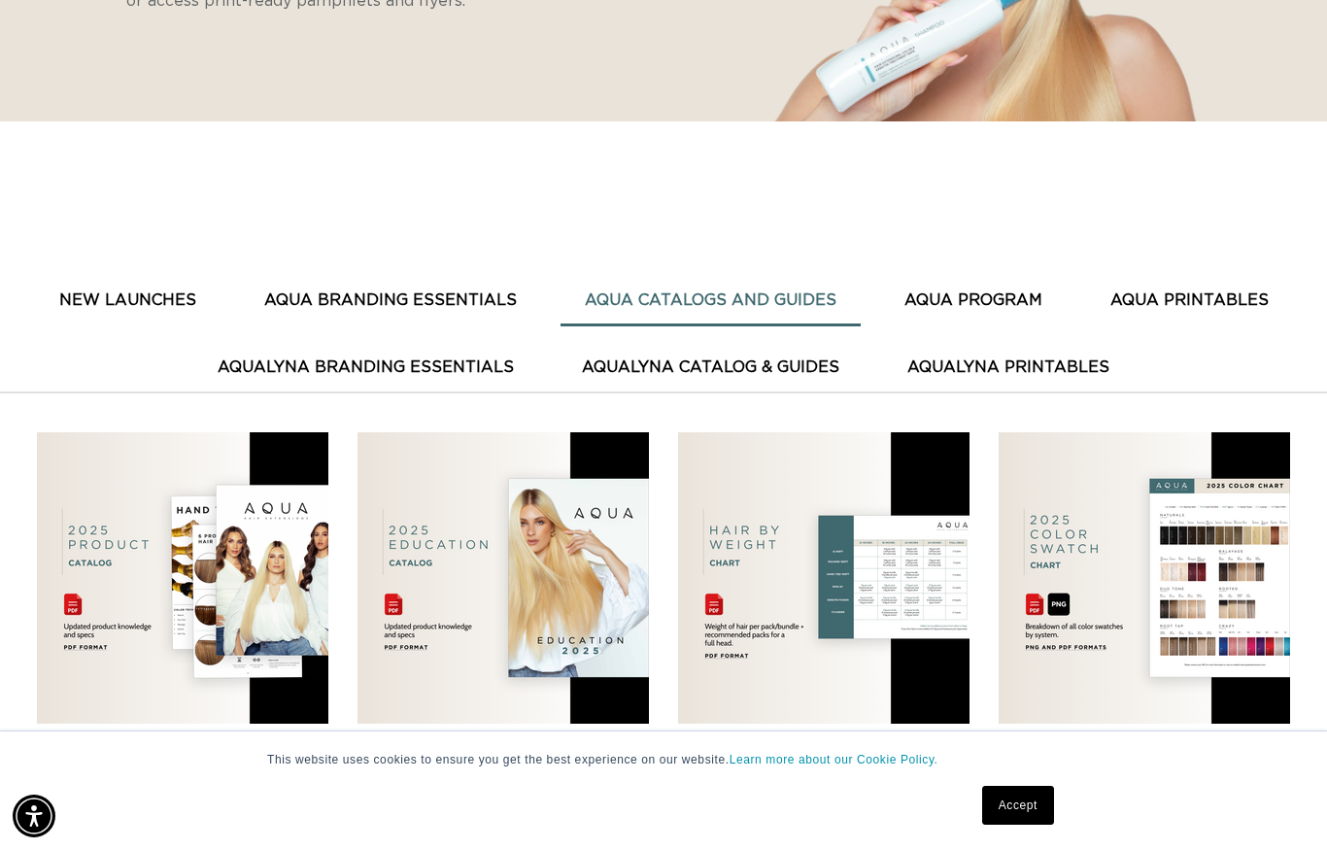  What do you see at coordinates (34, 816) in the screenshot?
I see `div: Accessibility Menu` at bounding box center [34, 816].